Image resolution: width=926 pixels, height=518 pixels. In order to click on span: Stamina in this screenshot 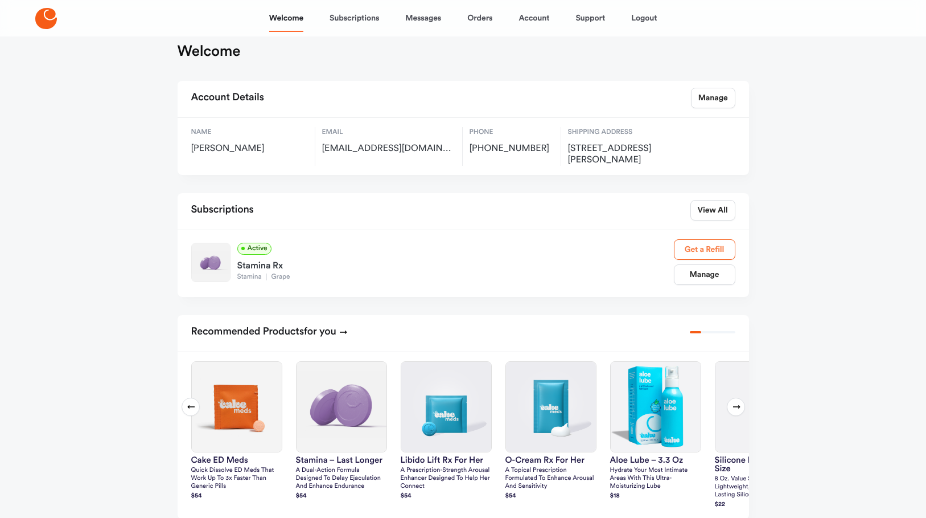, I will do `click(252, 277)`.